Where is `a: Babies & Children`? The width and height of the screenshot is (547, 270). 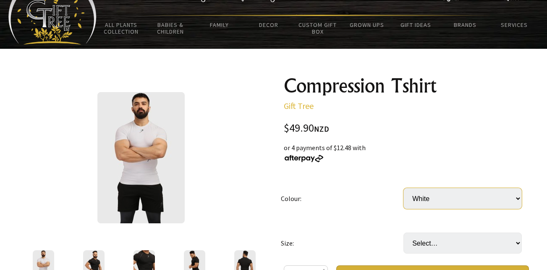 a: Babies & Children is located at coordinates (170, 28).